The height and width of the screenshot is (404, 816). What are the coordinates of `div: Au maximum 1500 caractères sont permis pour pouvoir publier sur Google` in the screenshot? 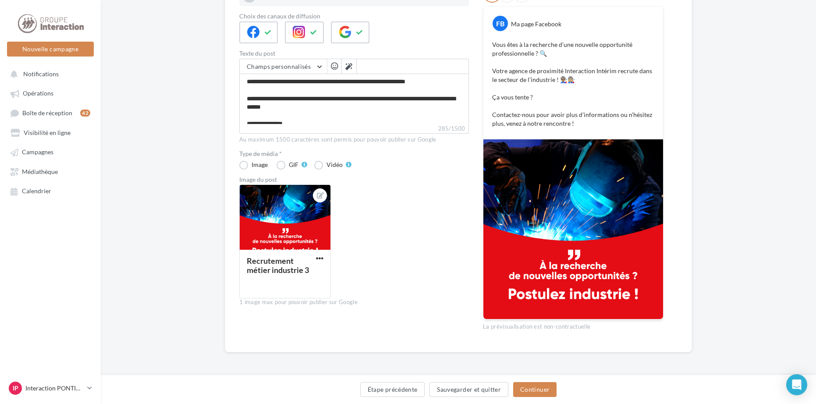 It's located at (354, 140).